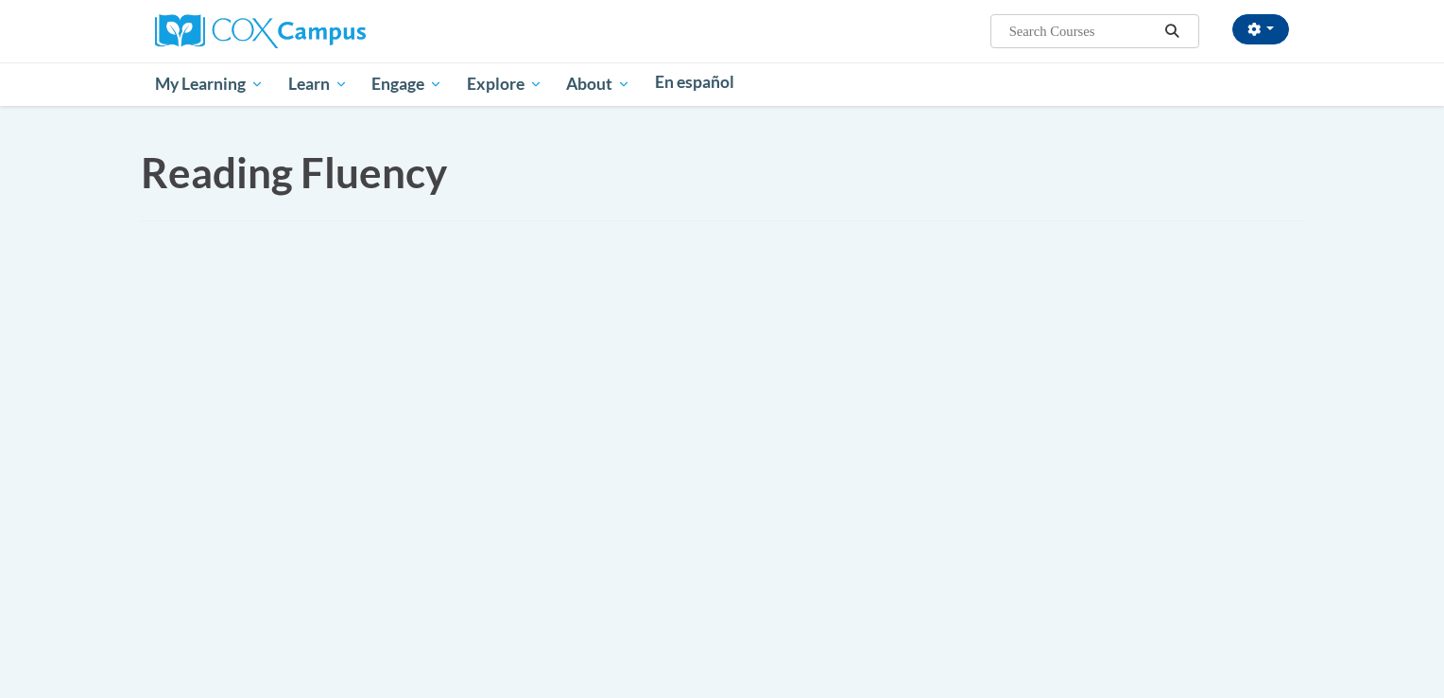  Describe the element at coordinates (209, 84) in the screenshot. I see `span: My Learning` at that location.